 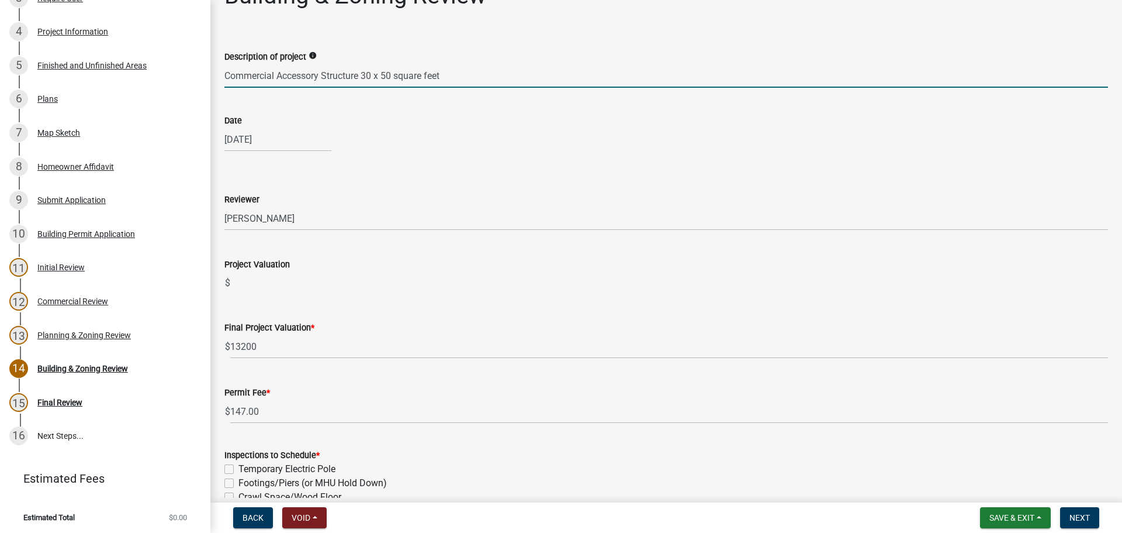 I want to click on button: Void, so click(x=305, y=517).